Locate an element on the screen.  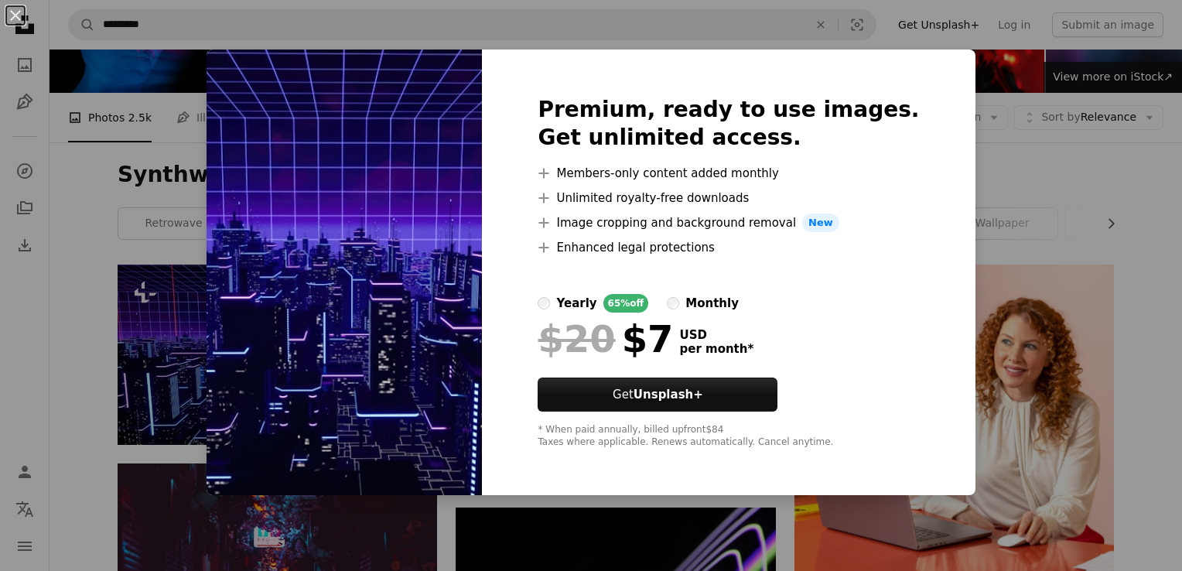
input: monthly is located at coordinates (673, 303).